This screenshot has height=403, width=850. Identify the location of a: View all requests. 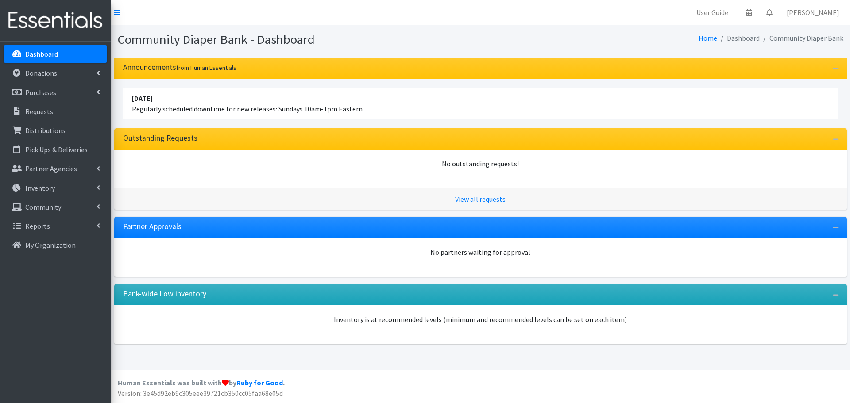
(480, 199).